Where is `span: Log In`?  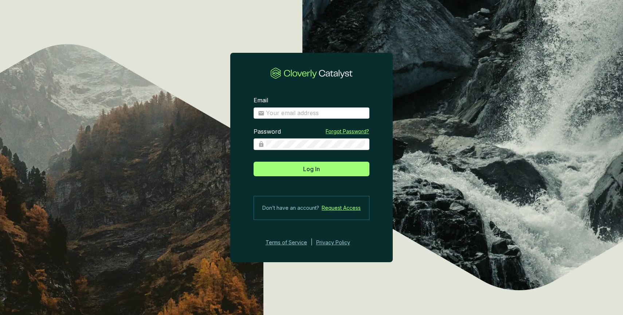
span: Log In is located at coordinates (312, 169).